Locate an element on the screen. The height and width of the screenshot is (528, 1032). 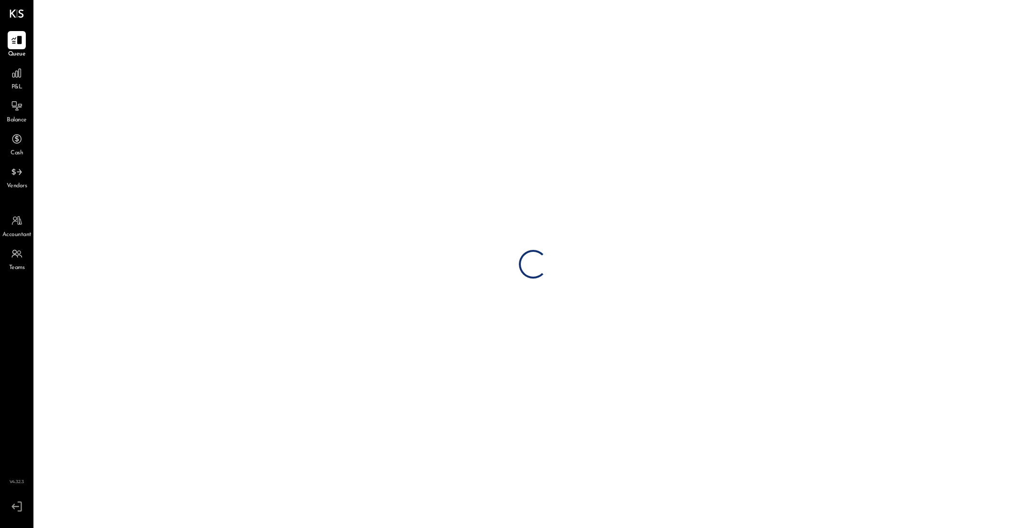
span: Cash is located at coordinates (17, 153).